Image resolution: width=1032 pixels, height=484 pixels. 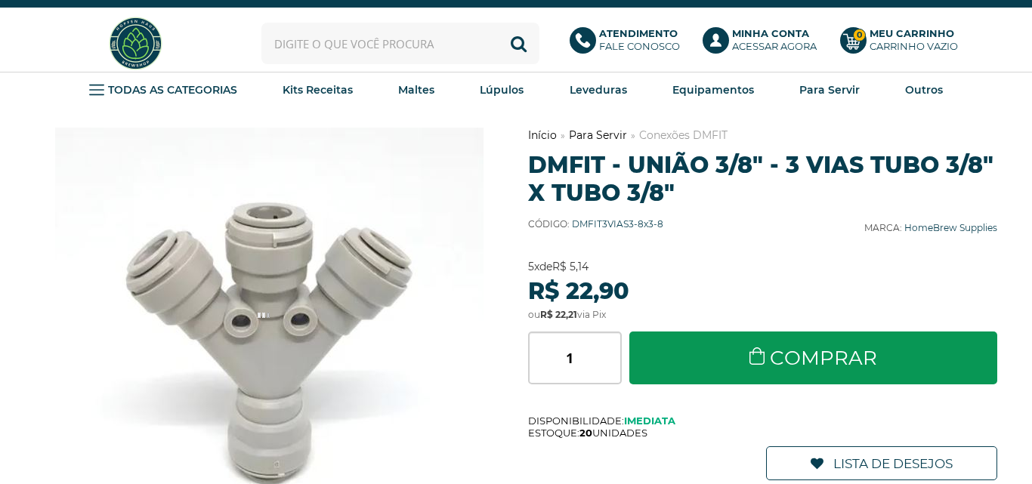 What do you see at coordinates (639, 33) in the screenshot?
I see `b: Atendimento` at bounding box center [639, 33].